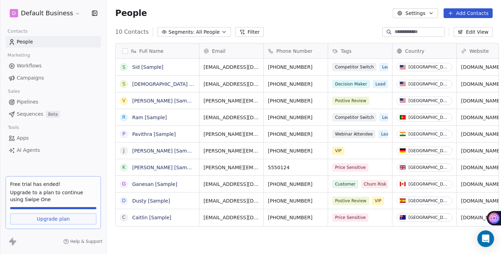 The width and height of the screenshot is (501, 254). Describe the element at coordinates (53, 196) in the screenshot. I see `span: Upgrade to a plan to continue using Swipe One` at that location.